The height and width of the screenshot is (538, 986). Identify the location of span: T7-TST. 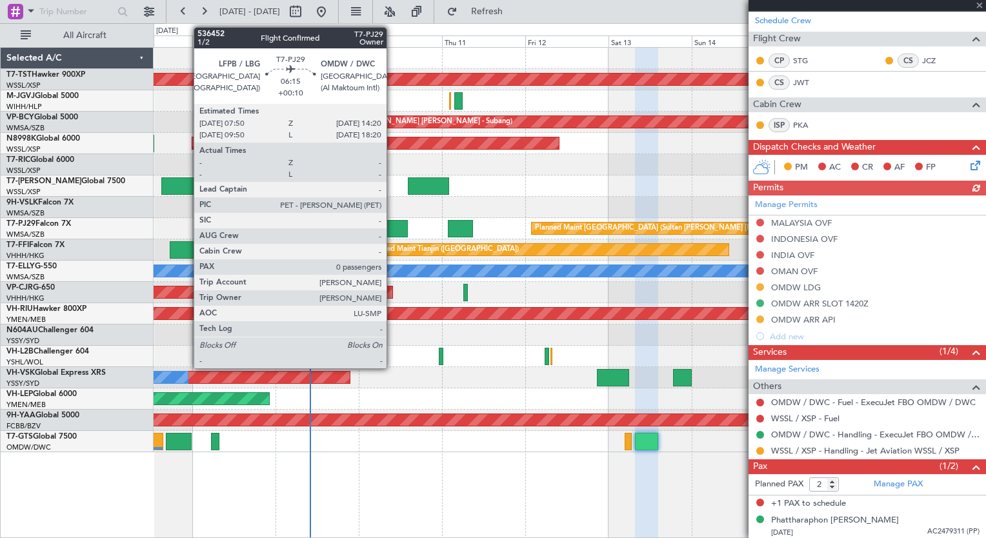
(19, 75).